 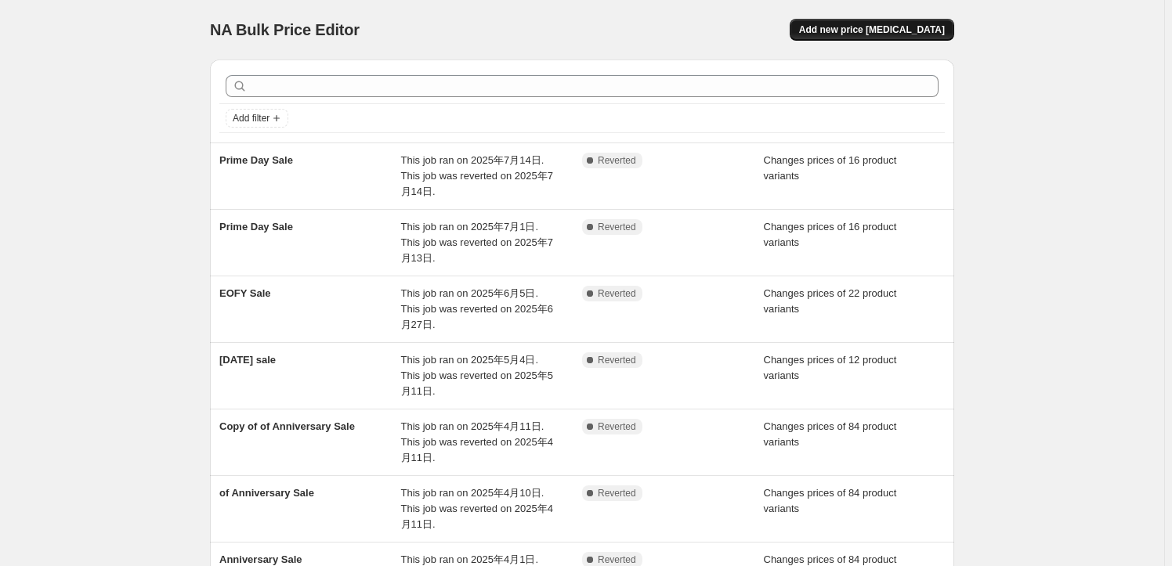 I want to click on button: Add filter, so click(x=257, y=118).